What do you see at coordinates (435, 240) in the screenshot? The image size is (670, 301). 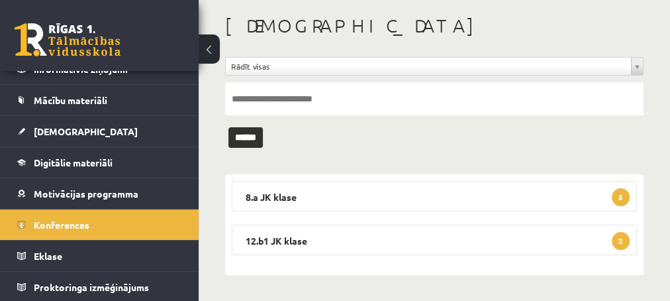 I see `legend: 12.b1 JK klase` at bounding box center [435, 240].